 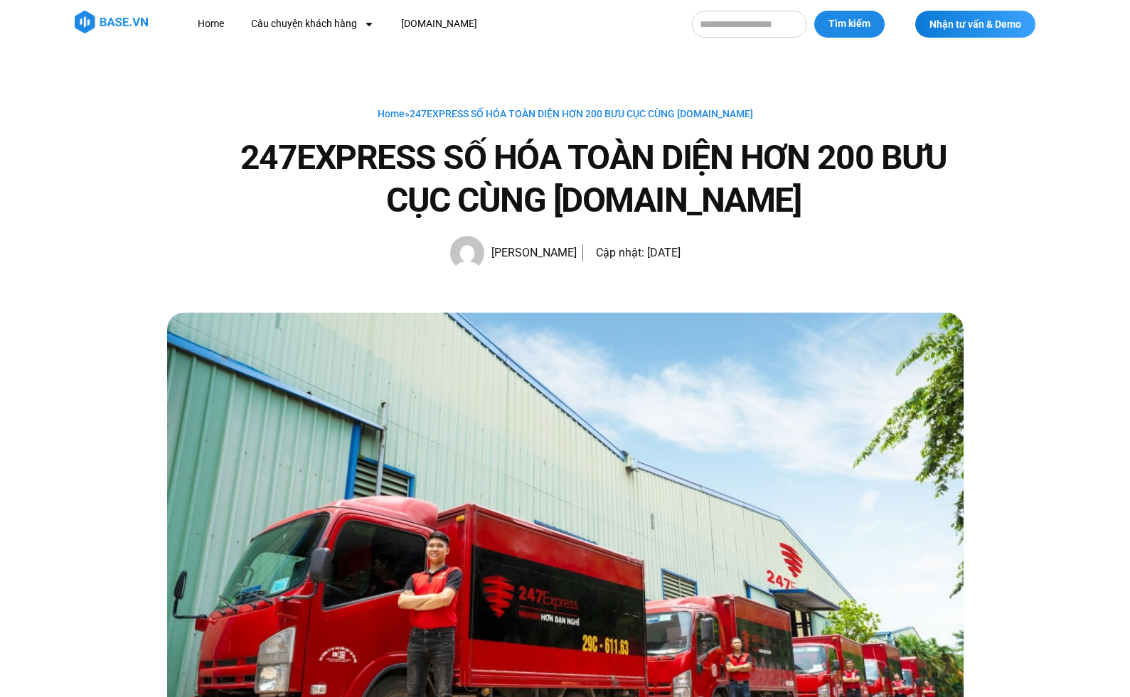 I want to click on button: Tìm kiếm, so click(x=849, y=24).